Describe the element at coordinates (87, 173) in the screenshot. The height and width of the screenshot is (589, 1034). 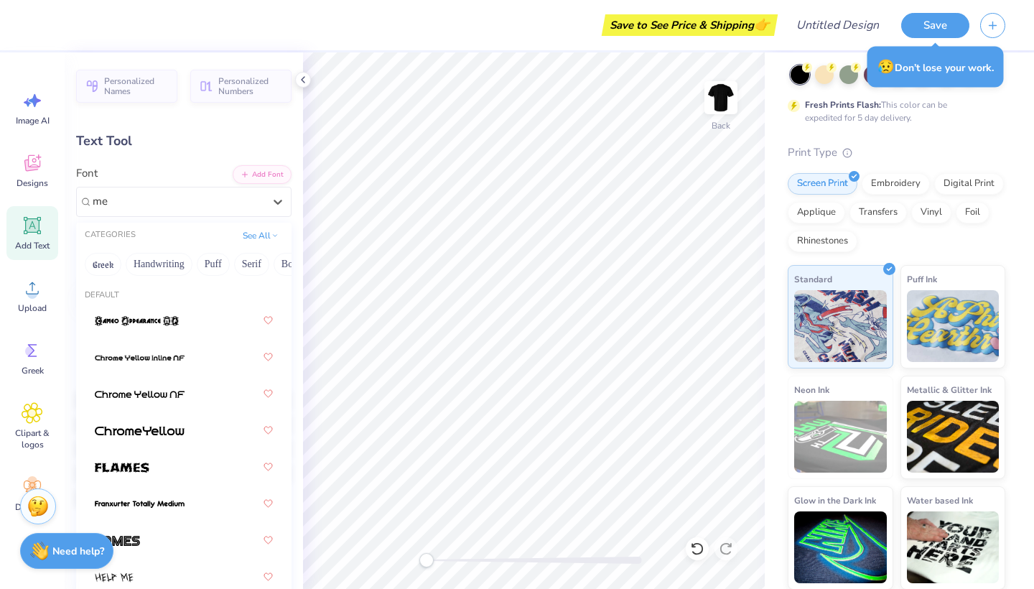
I see `label: Font` at that location.